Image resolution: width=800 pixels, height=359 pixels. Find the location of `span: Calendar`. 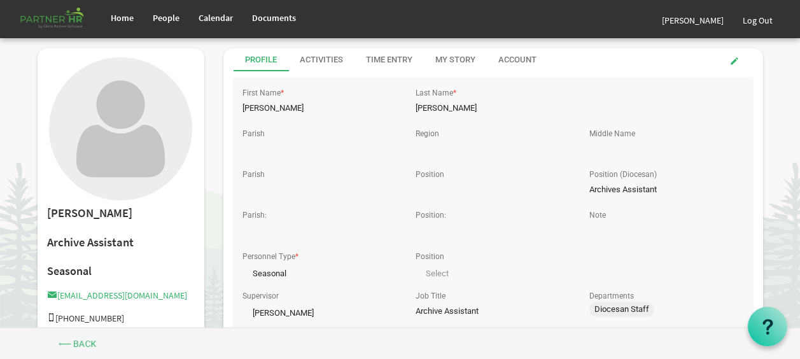

span: Calendar is located at coordinates (216, 18).